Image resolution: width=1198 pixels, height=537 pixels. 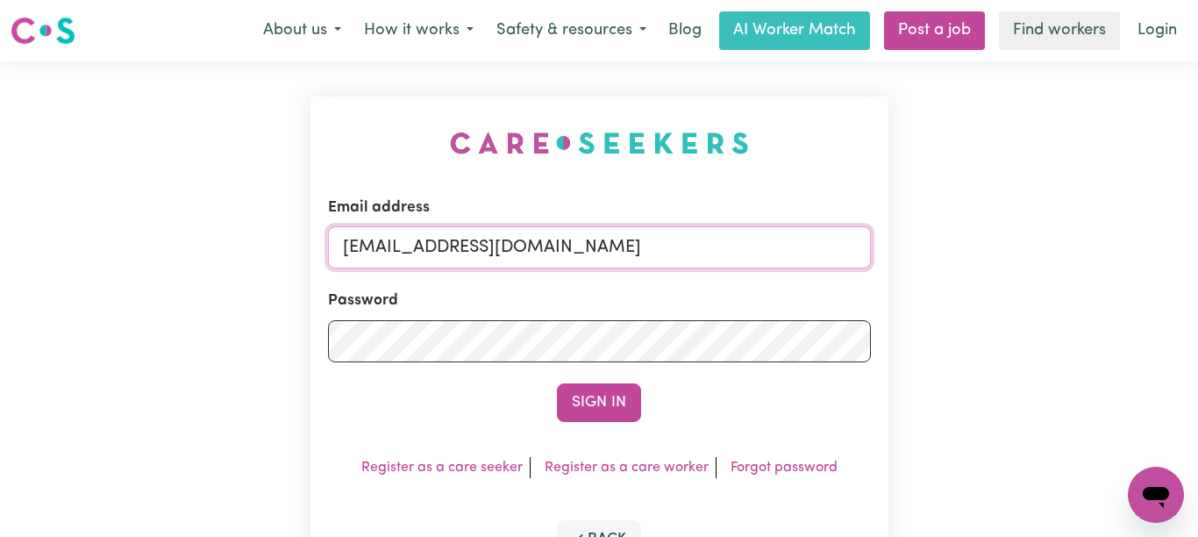 What do you see at coordinates (1157, 31) in the screenshot?
I see `a: Login` at bounding box center [1157, 31].